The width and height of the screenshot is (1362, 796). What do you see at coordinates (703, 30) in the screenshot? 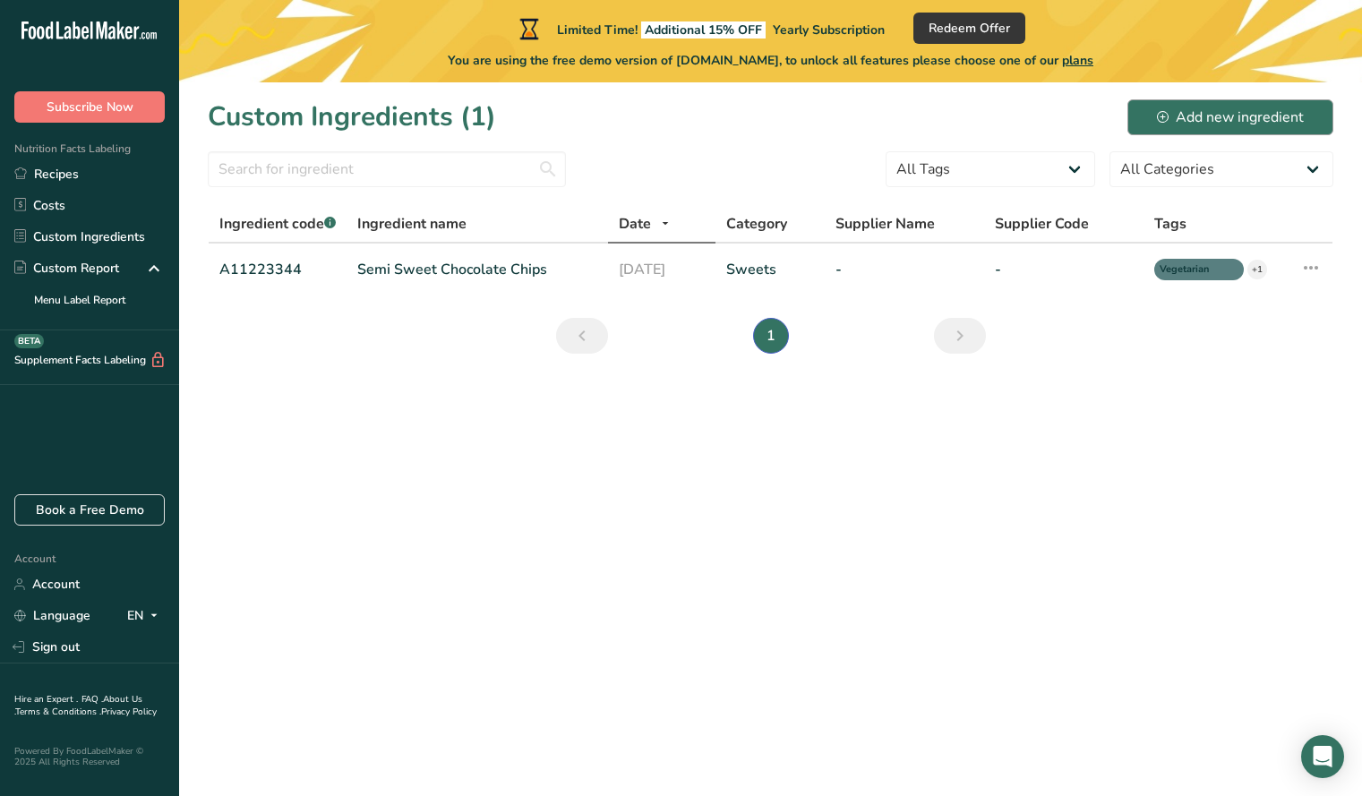
I see `span: Additional 15% OFF` at bounding box center [703, 30].